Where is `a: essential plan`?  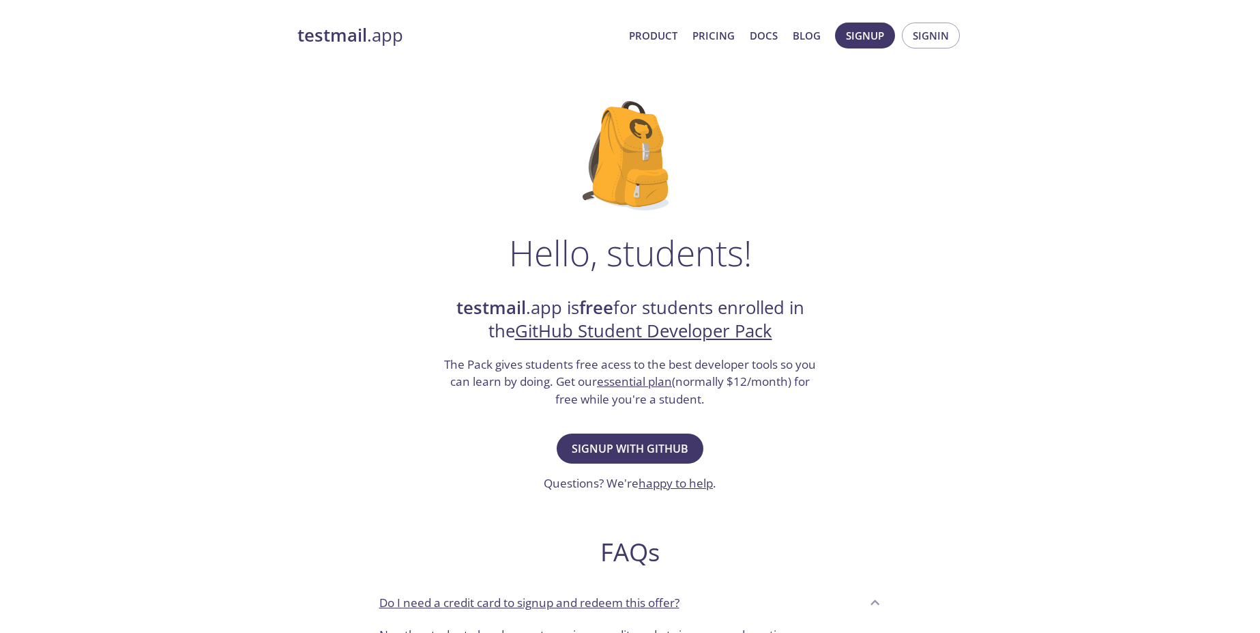
a: essential plan is located at coordinates (635, 381).